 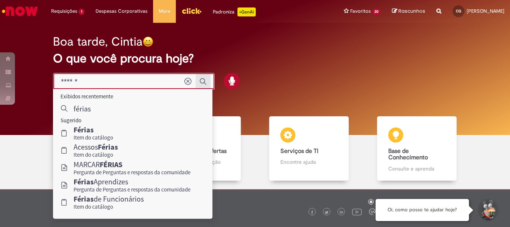 I want to click on img: logo_footer_linkedin.png, so click(x=342, y=212).